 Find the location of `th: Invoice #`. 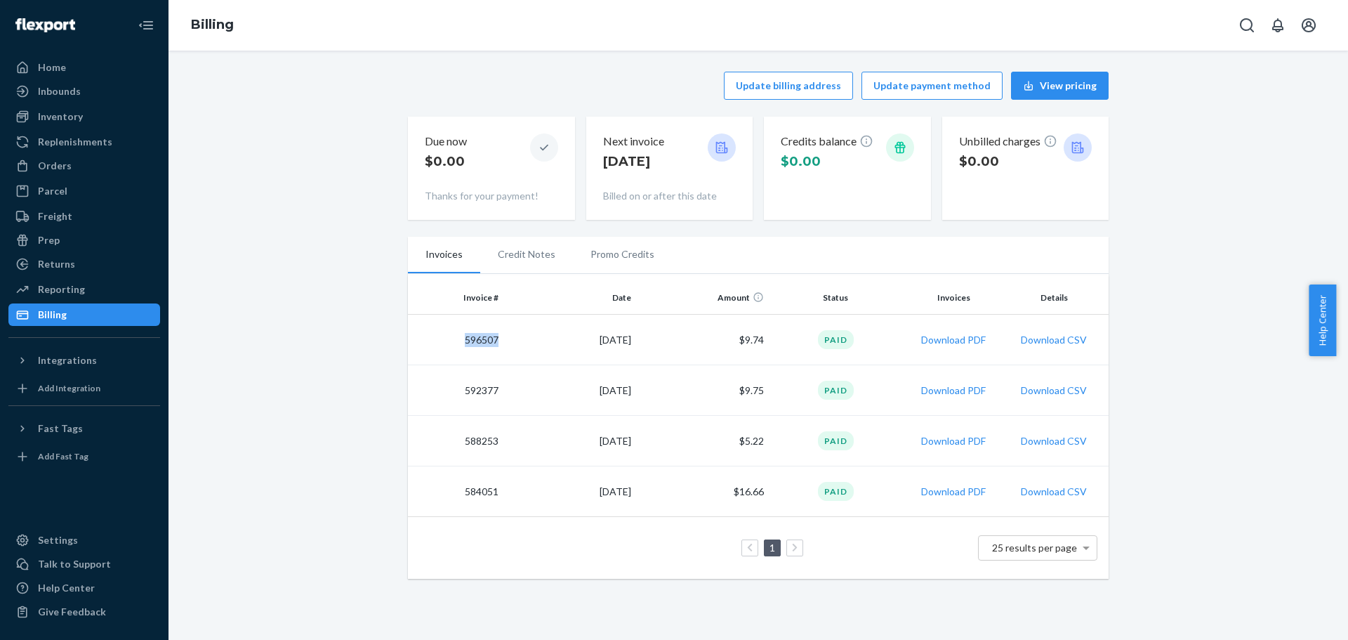

th: Invoice # is located at coordinates (456, 298).